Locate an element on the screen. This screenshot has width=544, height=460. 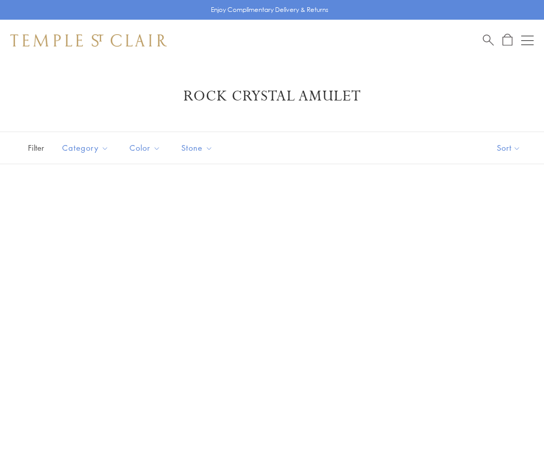
button: Stone is located at coordinates (197, 148).